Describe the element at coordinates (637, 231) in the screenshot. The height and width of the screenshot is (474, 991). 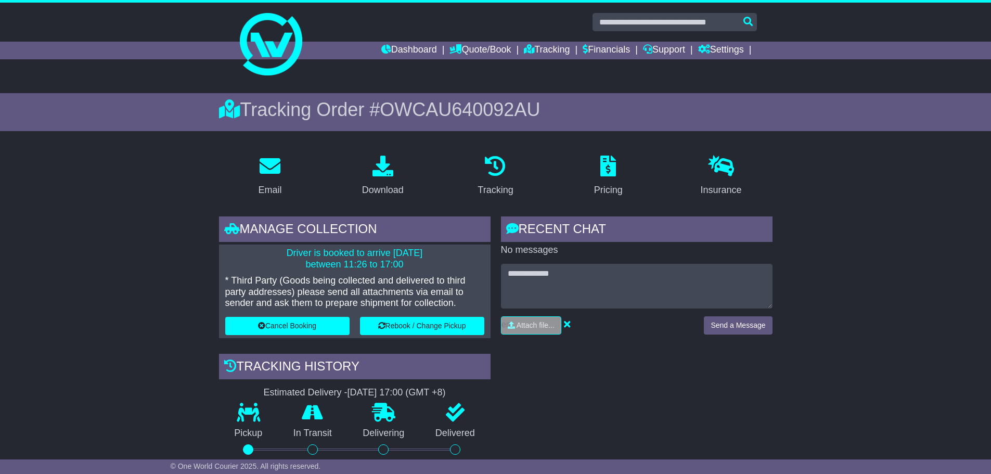
I see `div: RECENT CHAT` at that location.